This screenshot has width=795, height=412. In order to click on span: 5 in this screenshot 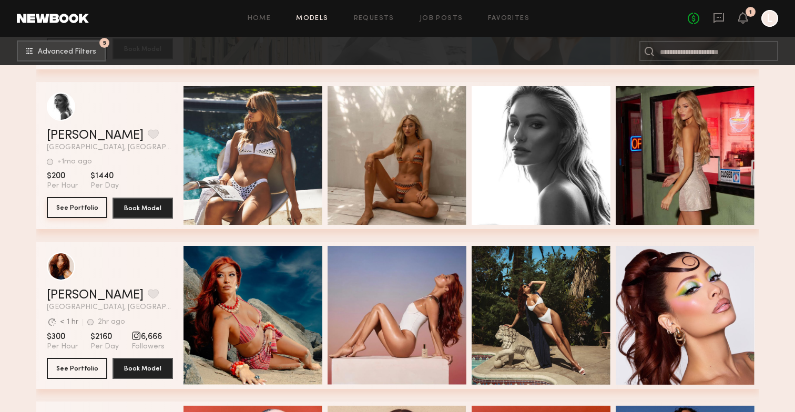, I will do `click(105, 43)`.